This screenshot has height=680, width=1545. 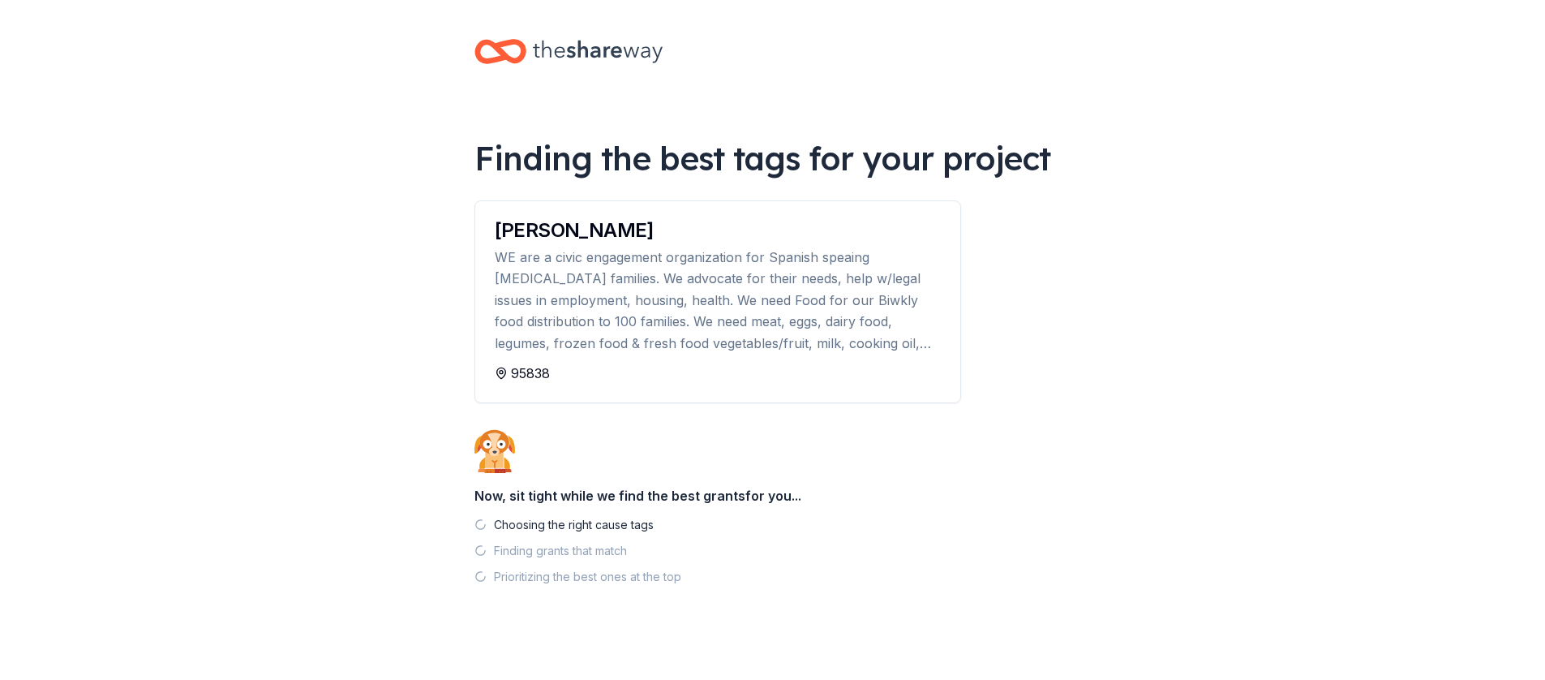 What do you see at coordinates (495, 451) in the screenshot?
I see `img: Dog waiting patiently` at bounding box center [495, 451].